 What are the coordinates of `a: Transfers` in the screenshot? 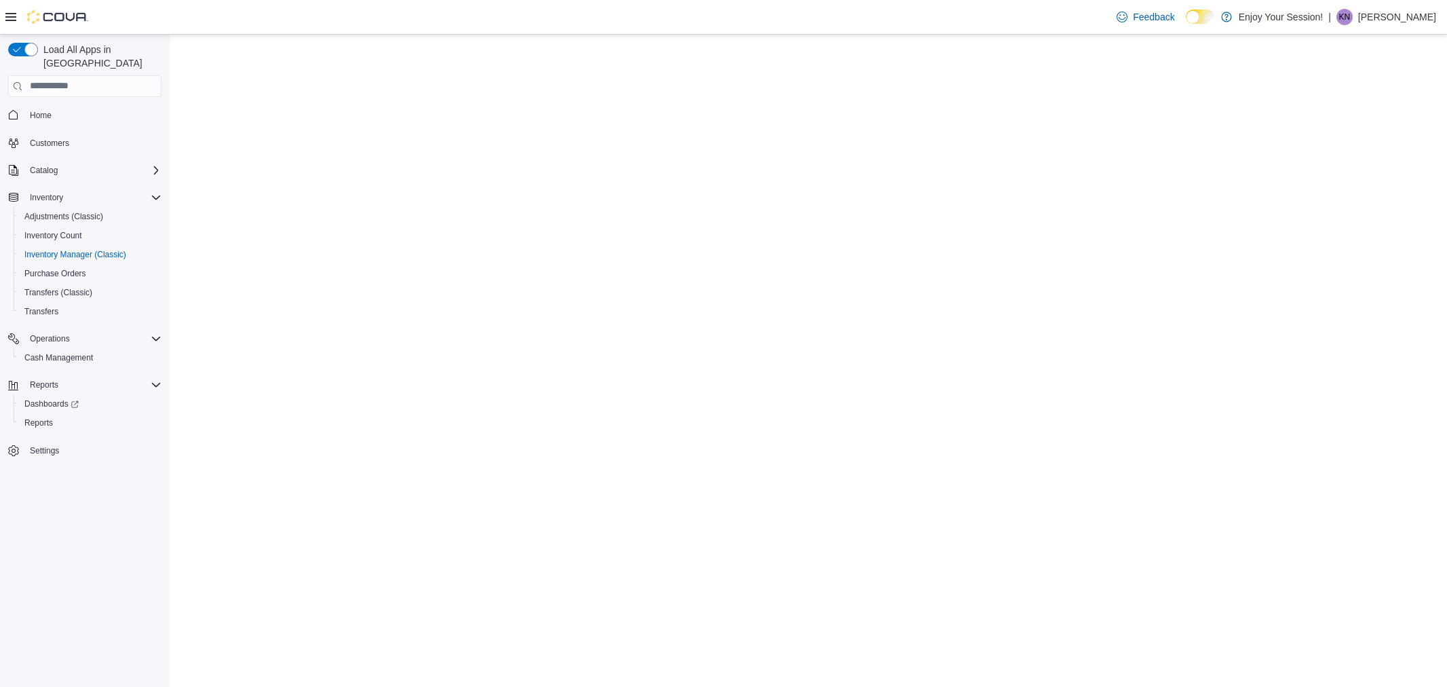 It's located at (41, 311).